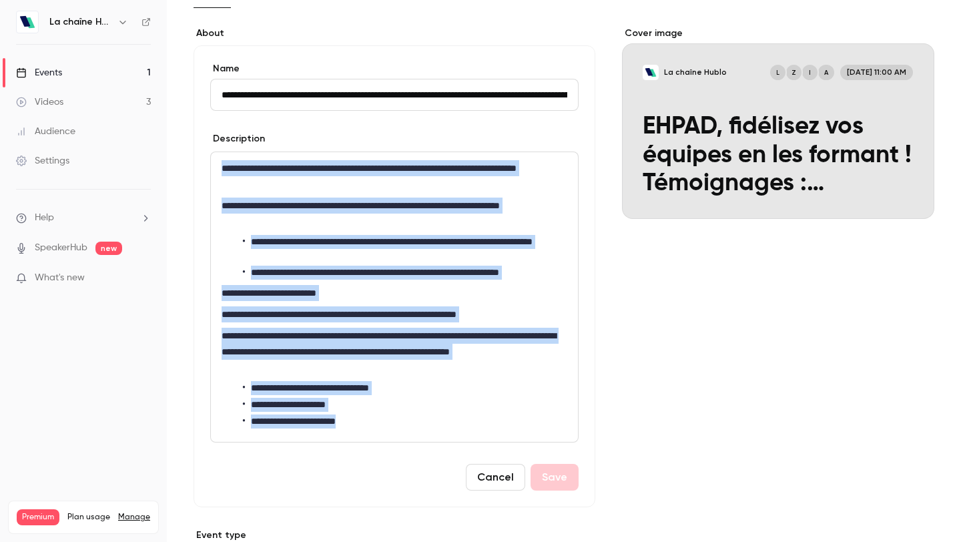  Describe the element at coordinates (81, 22) in the screenshot. I see `h6: La chaîne Hublo` at that location.